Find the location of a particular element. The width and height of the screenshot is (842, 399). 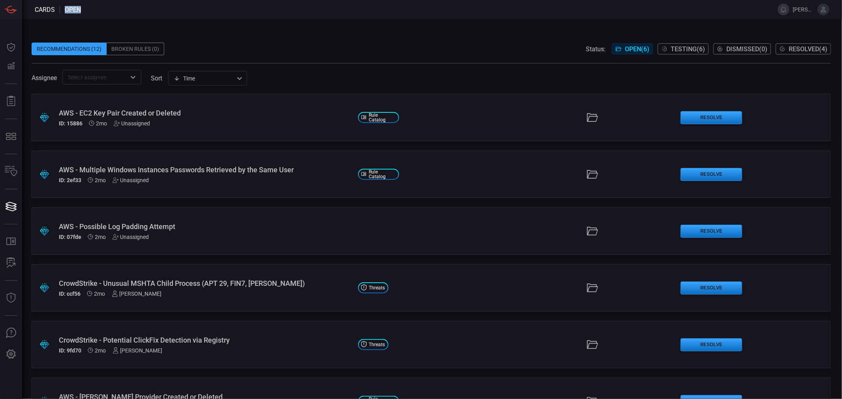

div: AWS - Multiple Windows Instances Passwords Retrieved by the Same User is located at coordinates (205, 170).